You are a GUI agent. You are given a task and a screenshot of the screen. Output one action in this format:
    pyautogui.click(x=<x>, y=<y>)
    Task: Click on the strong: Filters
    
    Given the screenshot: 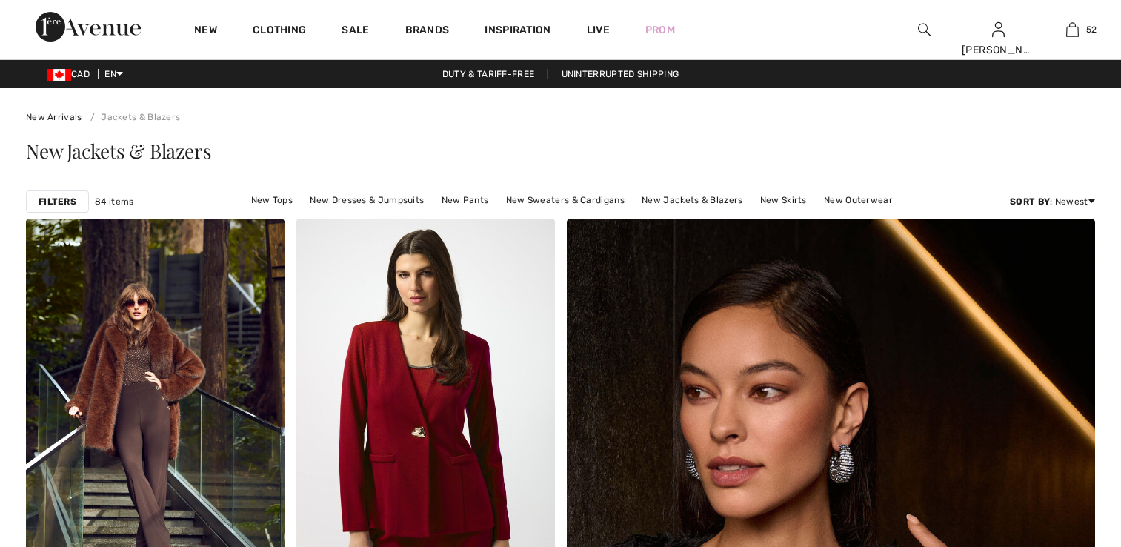 What is the action you would take?
    pyautogui.click(x=57, y=201)
    